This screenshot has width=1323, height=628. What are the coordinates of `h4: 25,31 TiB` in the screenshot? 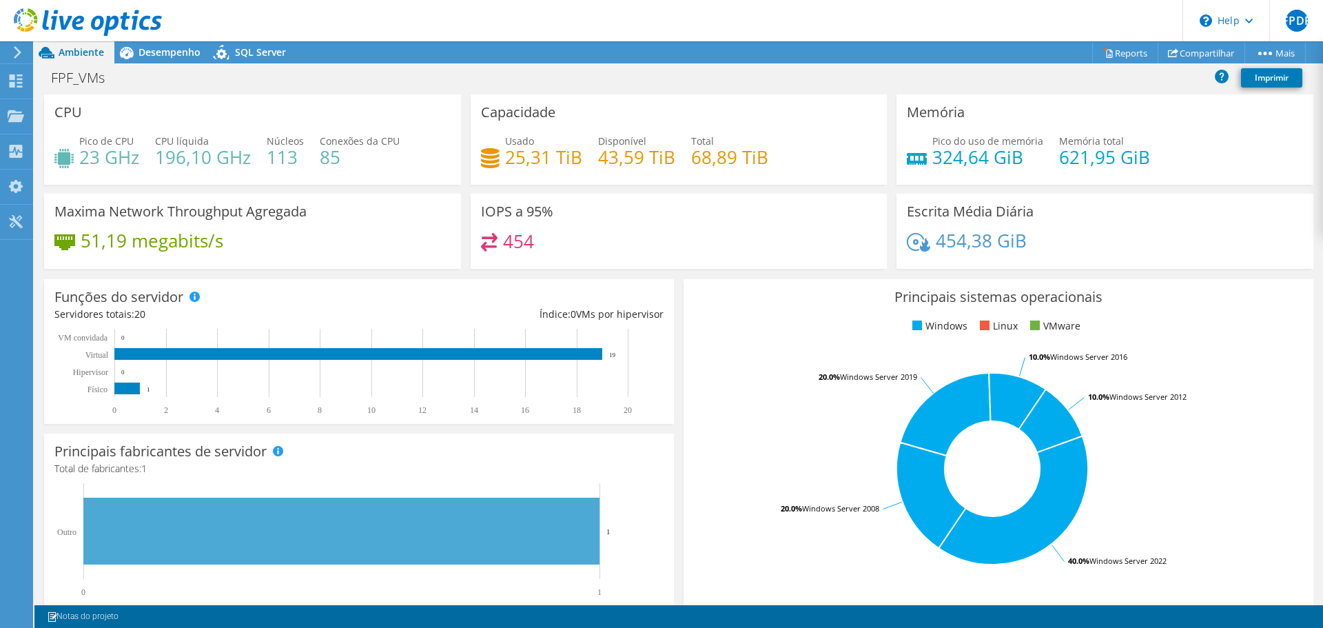 It's located at (543, 157).